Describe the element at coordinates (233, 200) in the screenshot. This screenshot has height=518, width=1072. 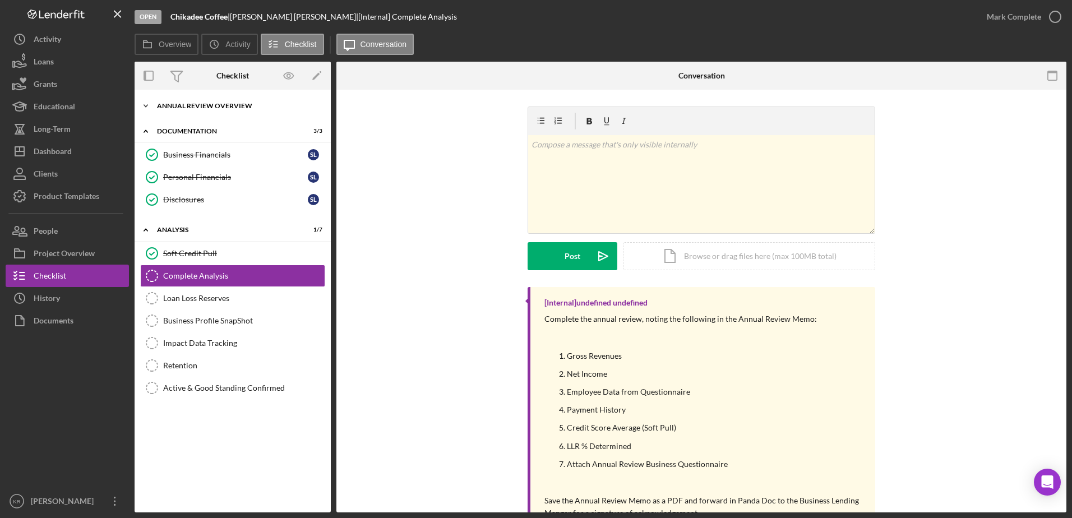
I see `a: DisclosuresSL` at that location.